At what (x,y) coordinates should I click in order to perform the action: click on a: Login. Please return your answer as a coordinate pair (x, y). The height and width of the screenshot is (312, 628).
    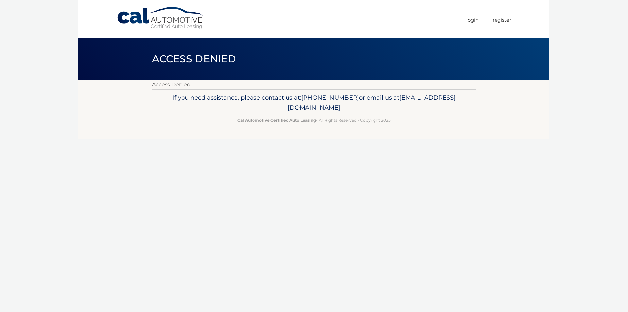
    Looking at the image, I should click on (472, 20).